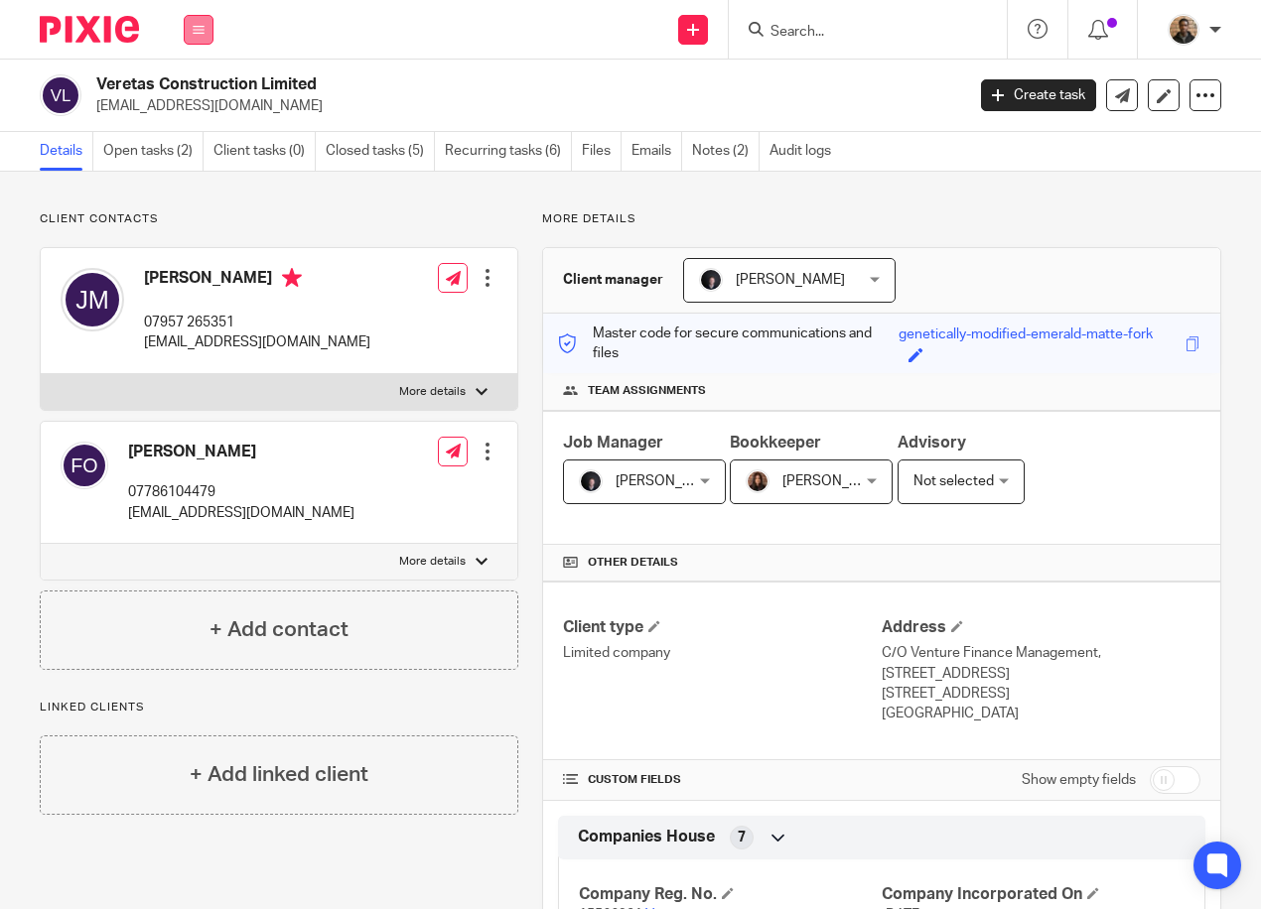  Describe the element at coordinates (1183, 30) in the screenshot. I see `img: WhatsApp%20Image%202025-04-23%20.jpg` at that location.